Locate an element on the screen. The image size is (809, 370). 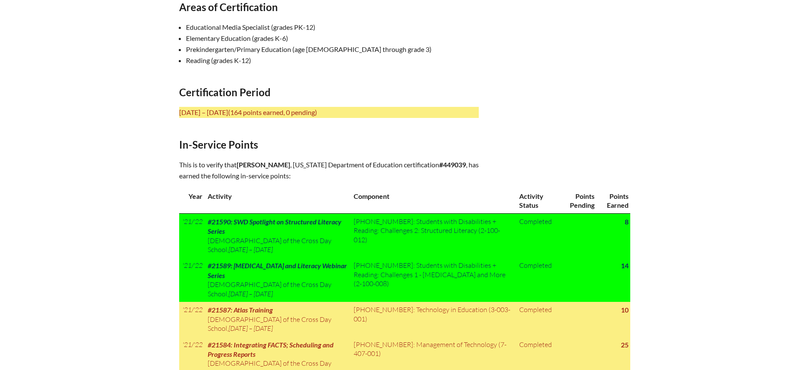
strong: 14 is located at coordinates (624, 265).